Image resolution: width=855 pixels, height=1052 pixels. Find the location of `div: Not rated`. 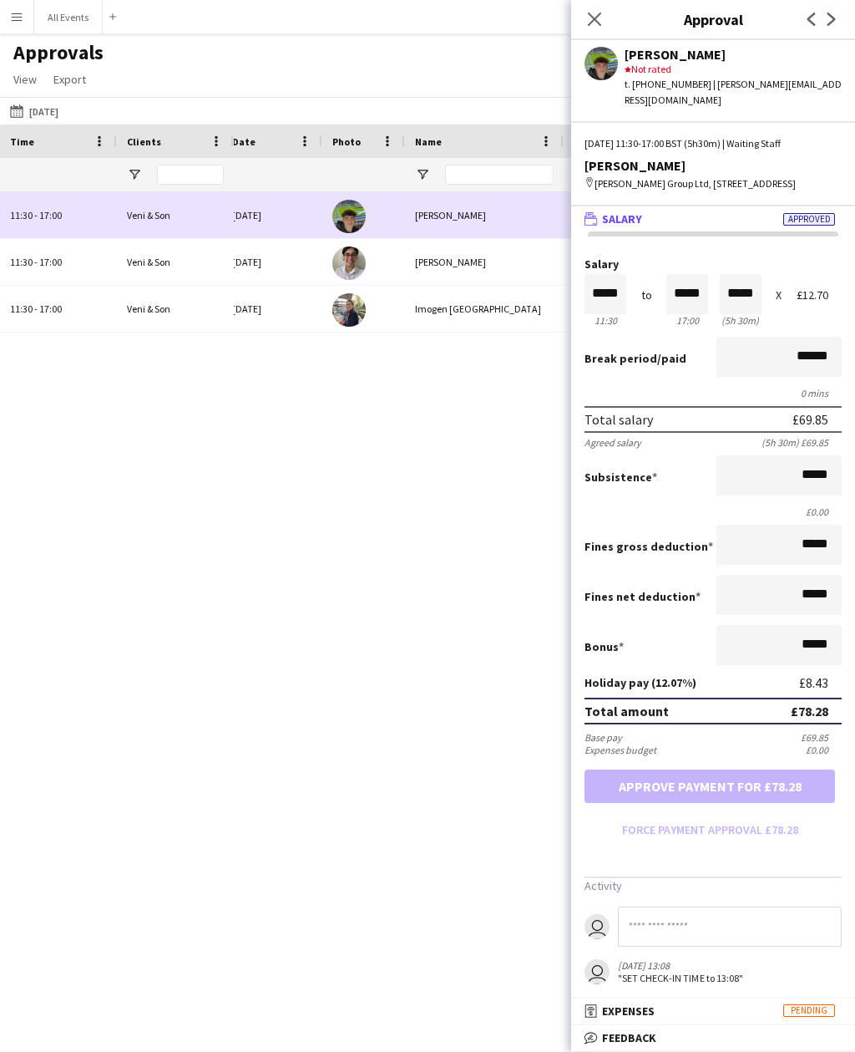

div: Not rated is located at coordinates (733, 69).